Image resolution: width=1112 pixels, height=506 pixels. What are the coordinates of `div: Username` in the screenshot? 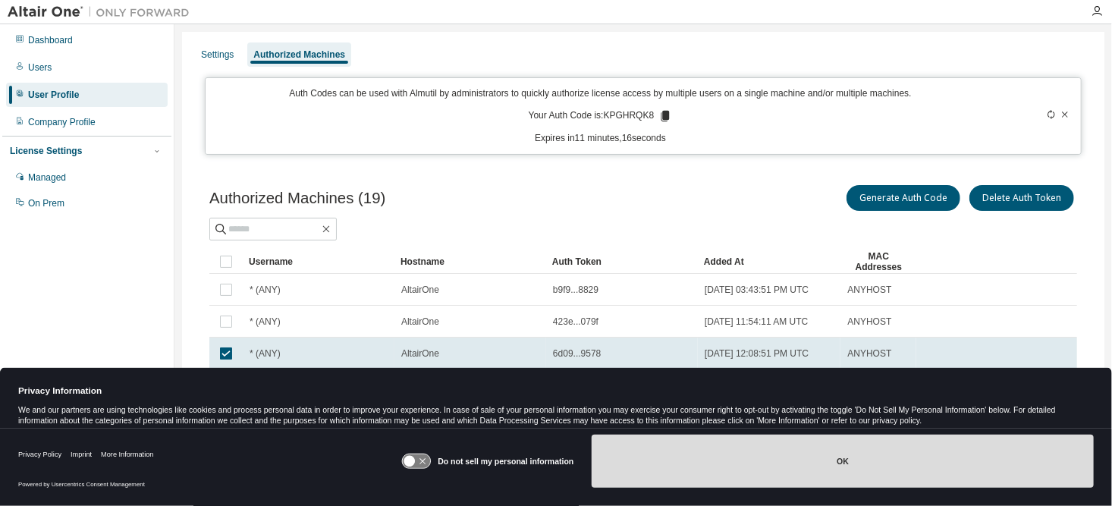 It's located at (319, 262).